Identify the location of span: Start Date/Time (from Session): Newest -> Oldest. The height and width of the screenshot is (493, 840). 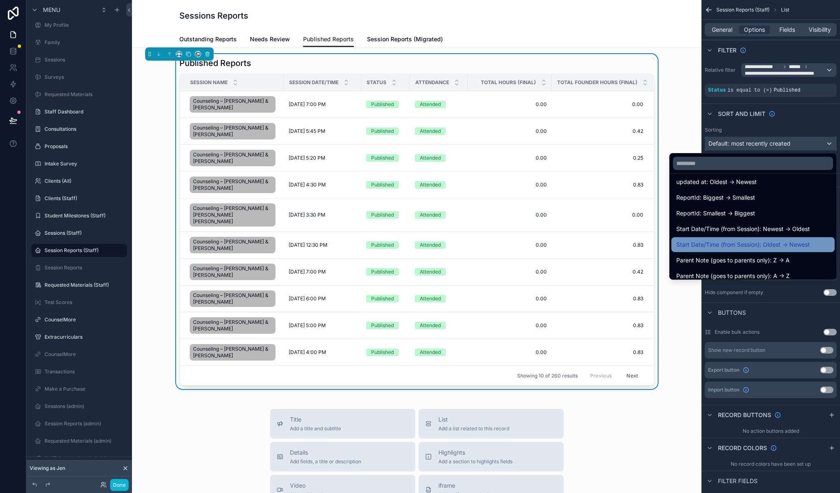
(743, 229).